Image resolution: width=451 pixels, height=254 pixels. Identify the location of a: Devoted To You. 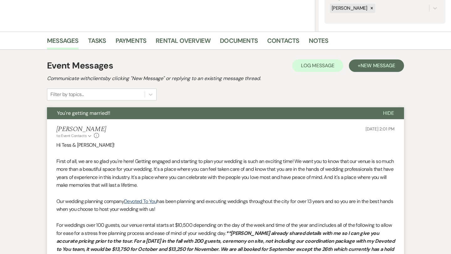
(140, 201).